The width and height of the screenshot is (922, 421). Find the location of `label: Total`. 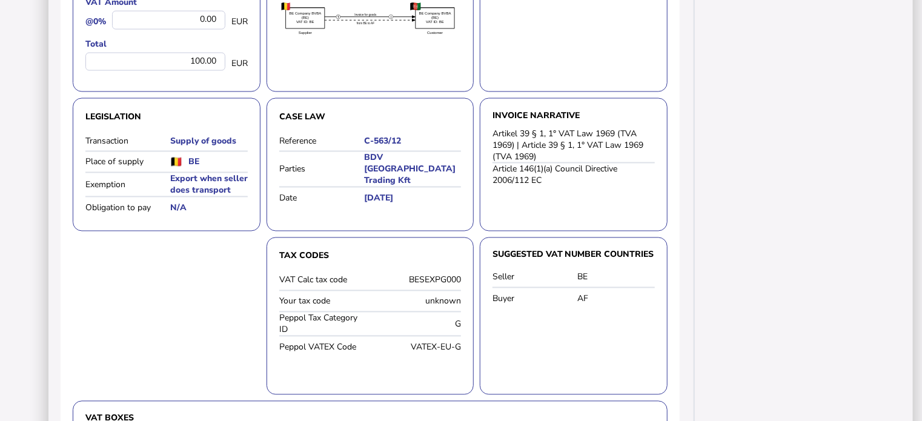

label: Total is located at coordinates (167, 44).